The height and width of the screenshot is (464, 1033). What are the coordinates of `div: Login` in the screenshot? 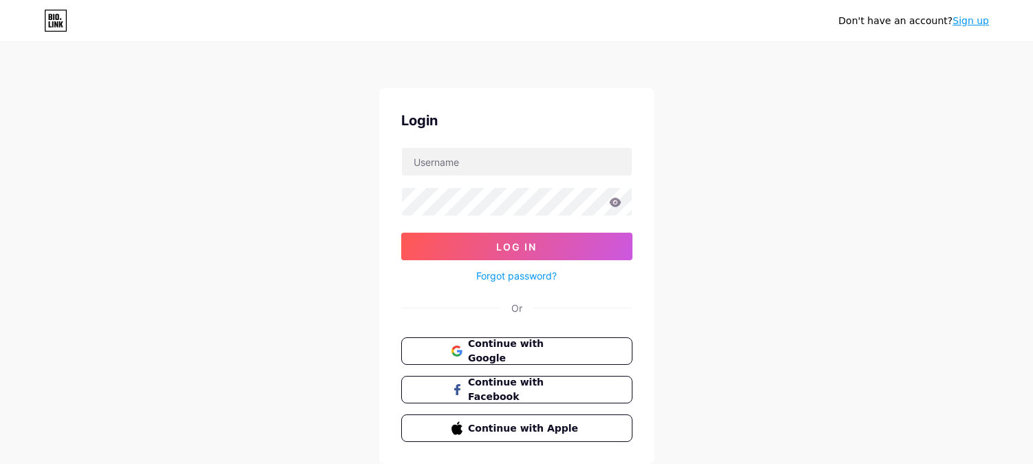 It's located at (517, 120).